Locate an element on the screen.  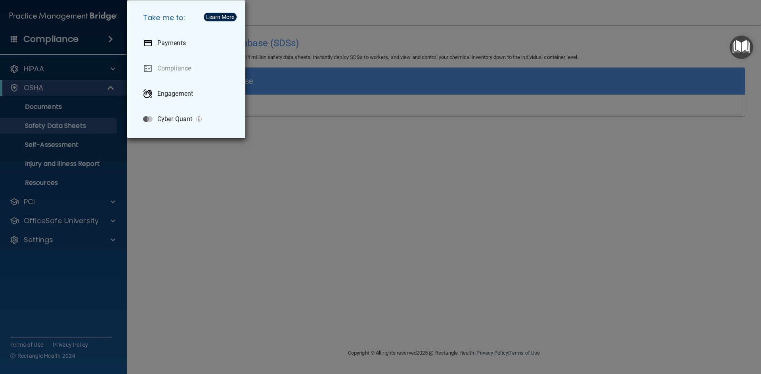
a: Cyber Quant is located at coordinates (188, 119).